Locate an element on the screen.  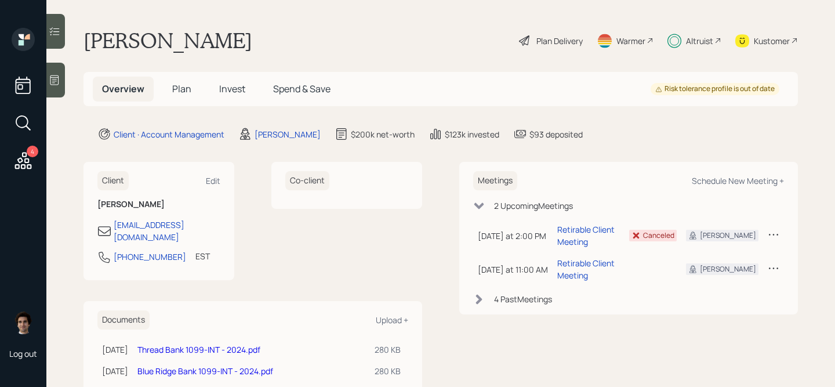
div: Altruist is located at coordinates (700, 41).